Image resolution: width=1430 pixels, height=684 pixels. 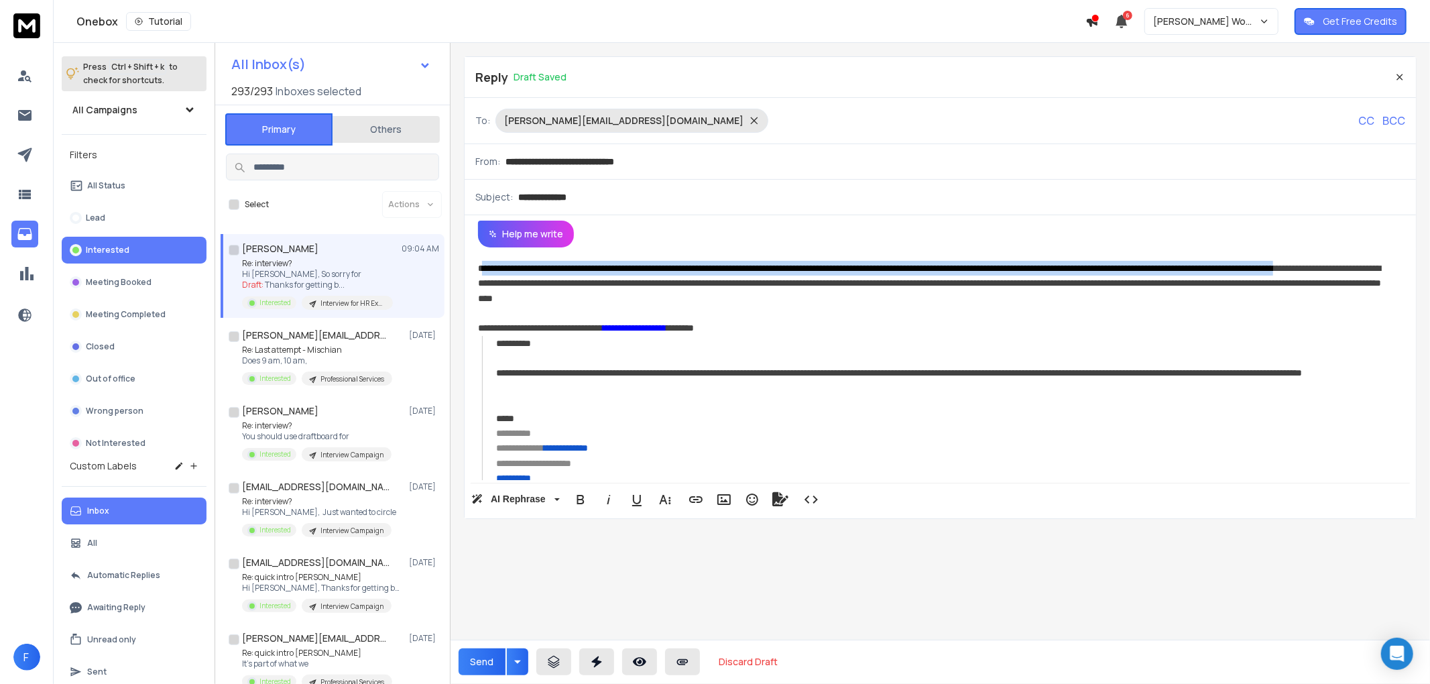 I want to click on button: Awaiting Reply, so click(x=134, y=607).